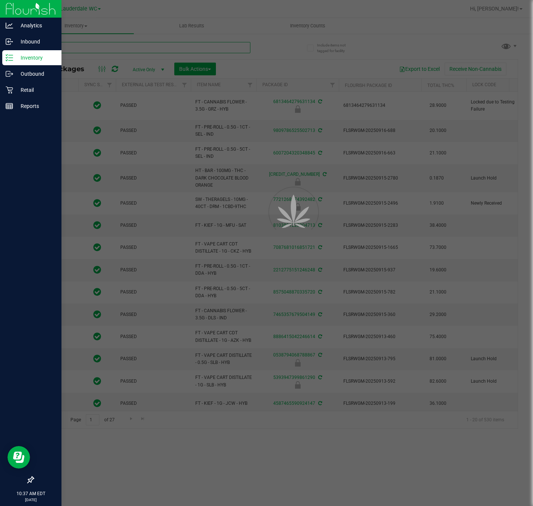  What do you see at coordinates (36, 58) in the screenshot?
I see `p: Inventory` at bounding box center [36, 58].